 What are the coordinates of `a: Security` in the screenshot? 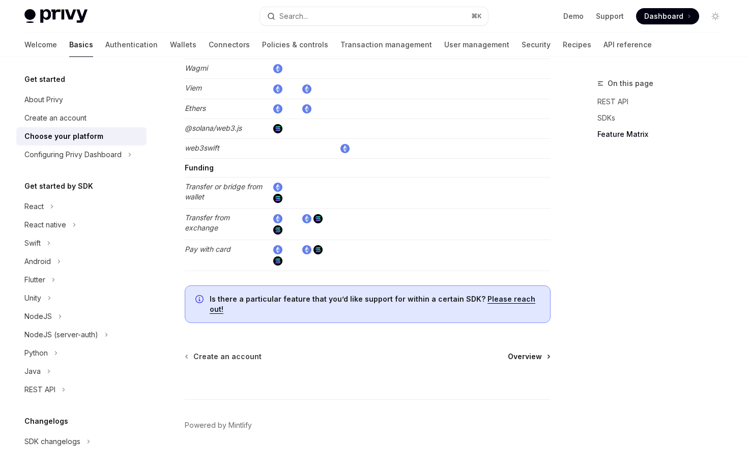 It's located at (536, 45).